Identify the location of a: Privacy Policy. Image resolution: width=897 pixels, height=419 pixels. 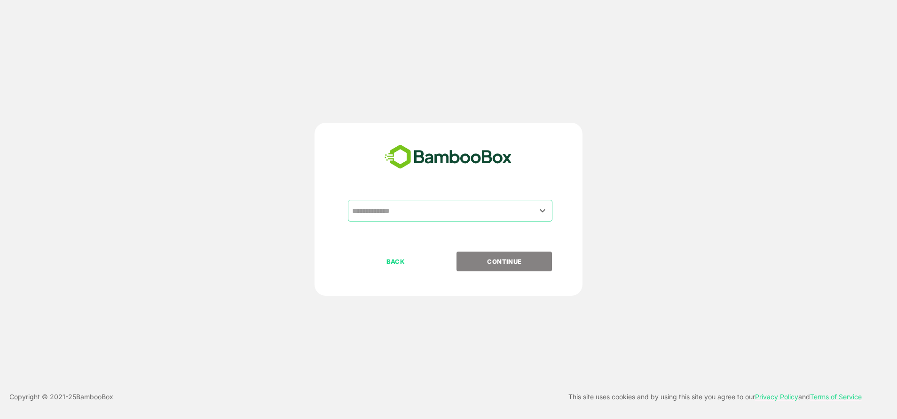
(777, 396).